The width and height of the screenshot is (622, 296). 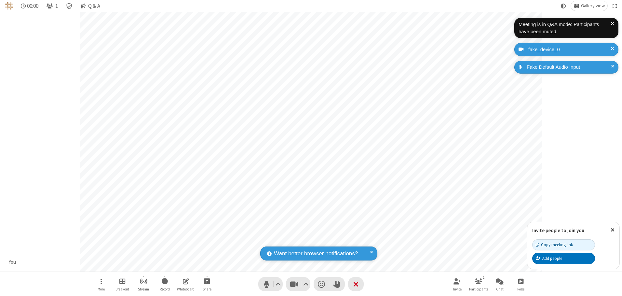 What do you see at coordinates (563, 245) in the screenshot?
I see `button: Copy meeting link` at bounding box center [563, 245].